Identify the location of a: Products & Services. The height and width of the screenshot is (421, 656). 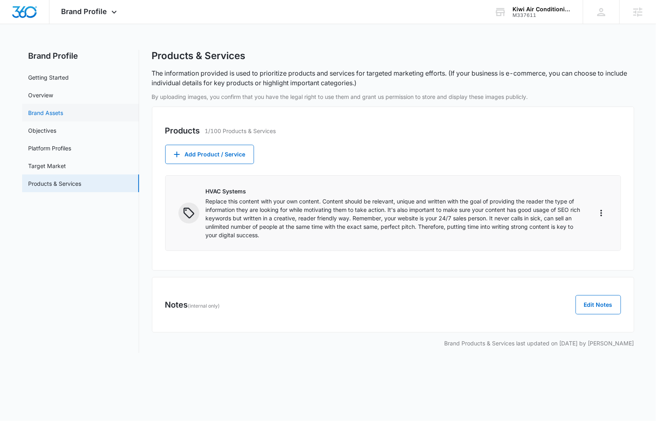
(55, 183).